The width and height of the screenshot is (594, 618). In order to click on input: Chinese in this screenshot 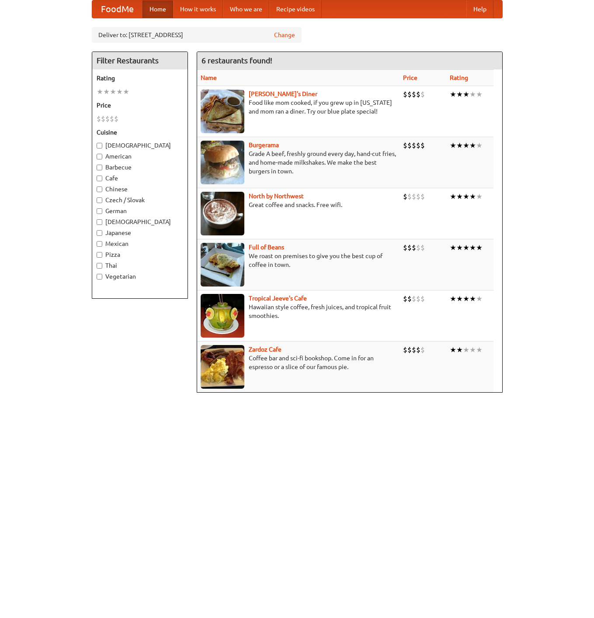, I will do `click(99, 189)`.